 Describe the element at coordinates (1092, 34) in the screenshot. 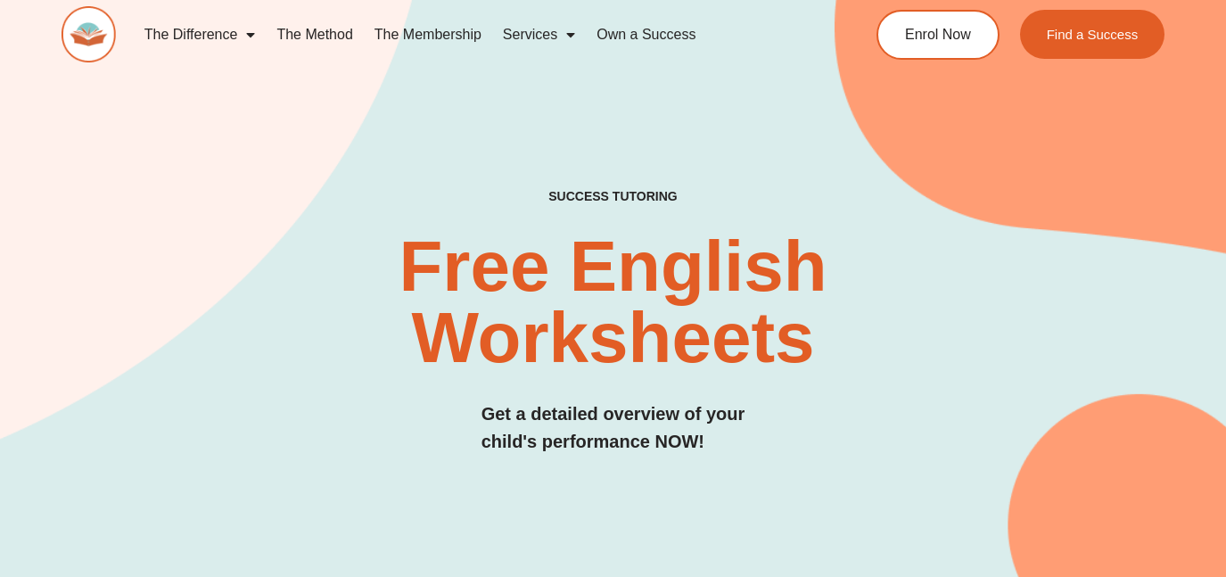

I see `span: Find a Success` at that location.